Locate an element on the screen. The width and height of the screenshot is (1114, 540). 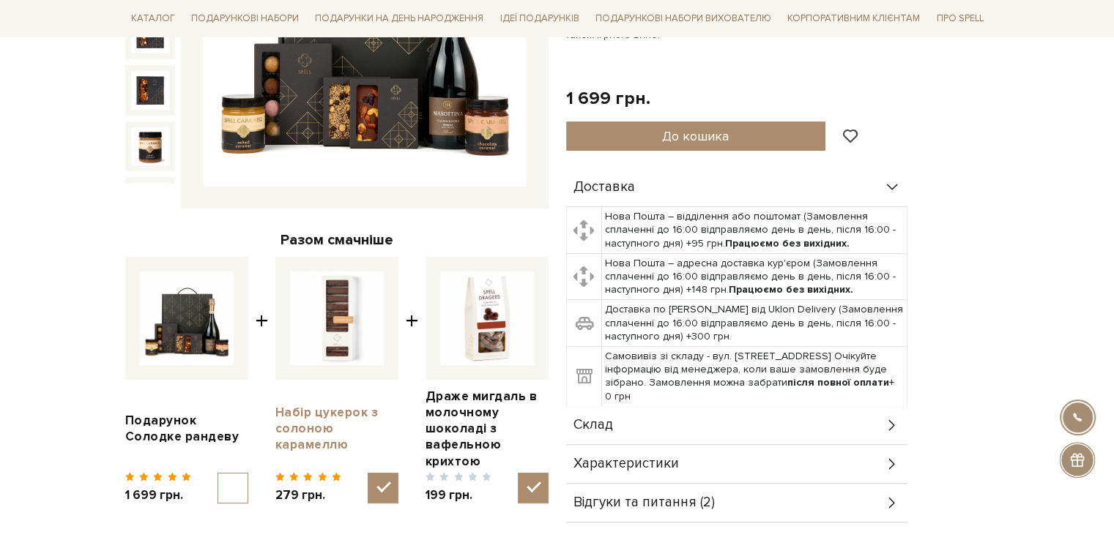
span: 279 грн. is located at coordinates (308, 496).